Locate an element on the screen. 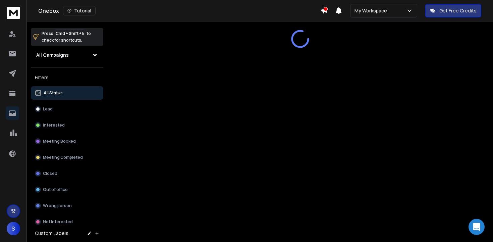  button: Meeting Completed is located at coordinates (67, 157).